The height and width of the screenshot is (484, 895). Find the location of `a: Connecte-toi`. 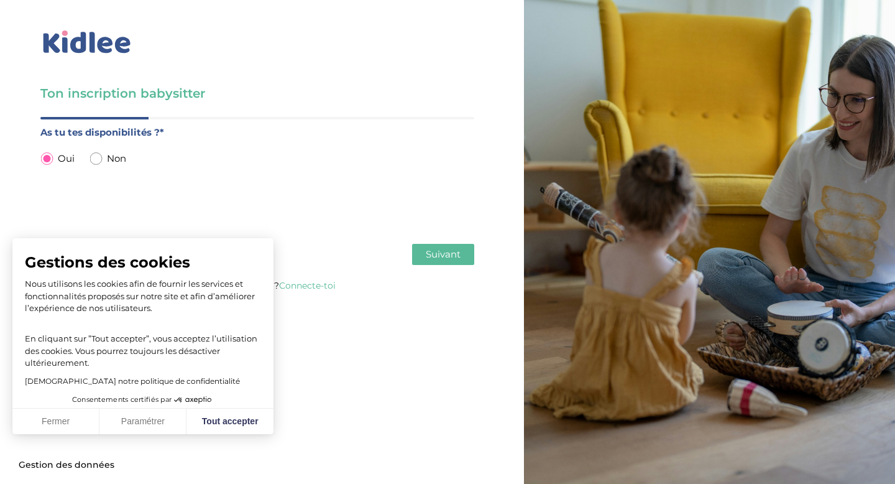

a: Connecte-toi is located at coordinates (307, 285).